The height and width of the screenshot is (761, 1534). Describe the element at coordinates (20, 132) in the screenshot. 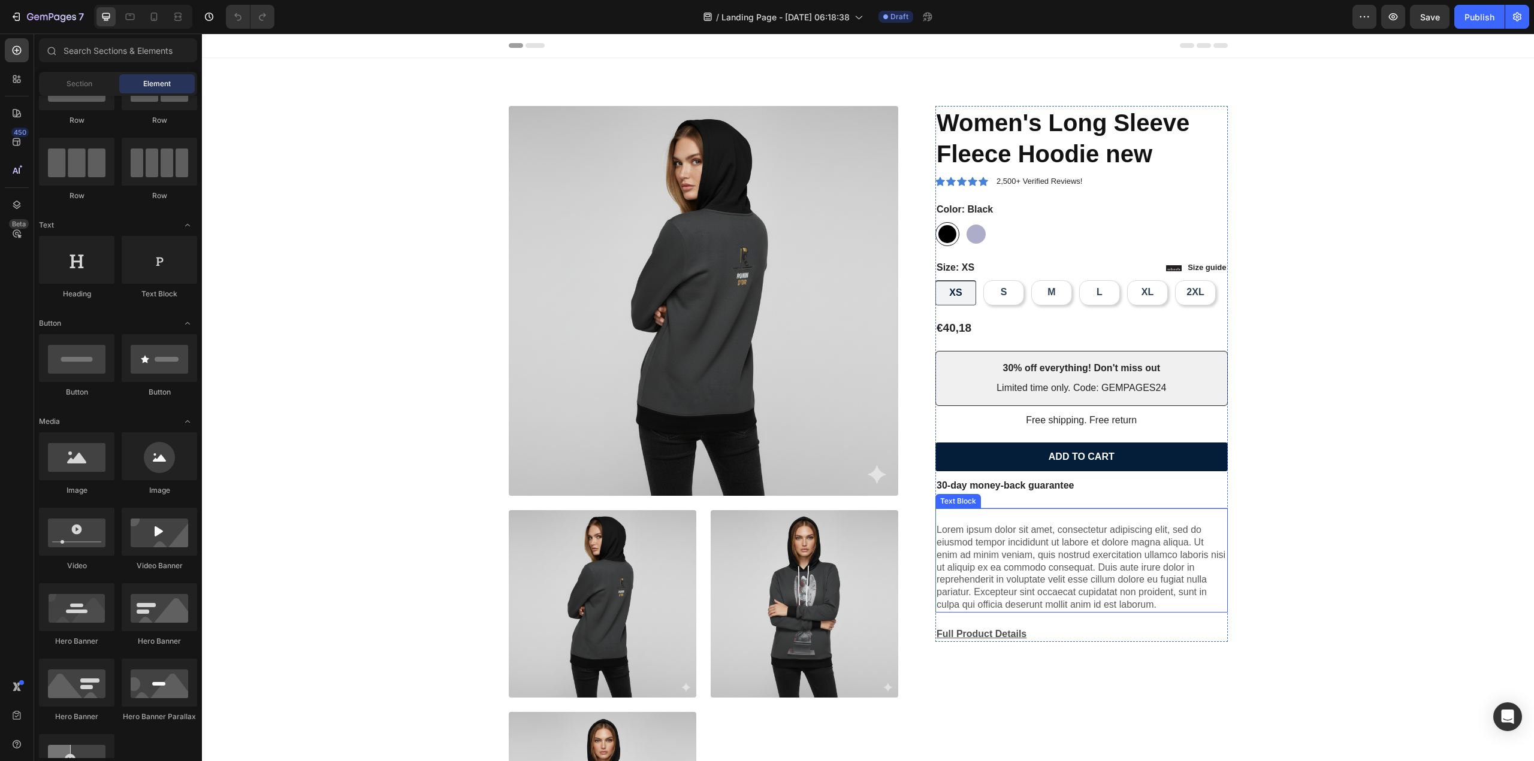

I see `div: 450` at that location.